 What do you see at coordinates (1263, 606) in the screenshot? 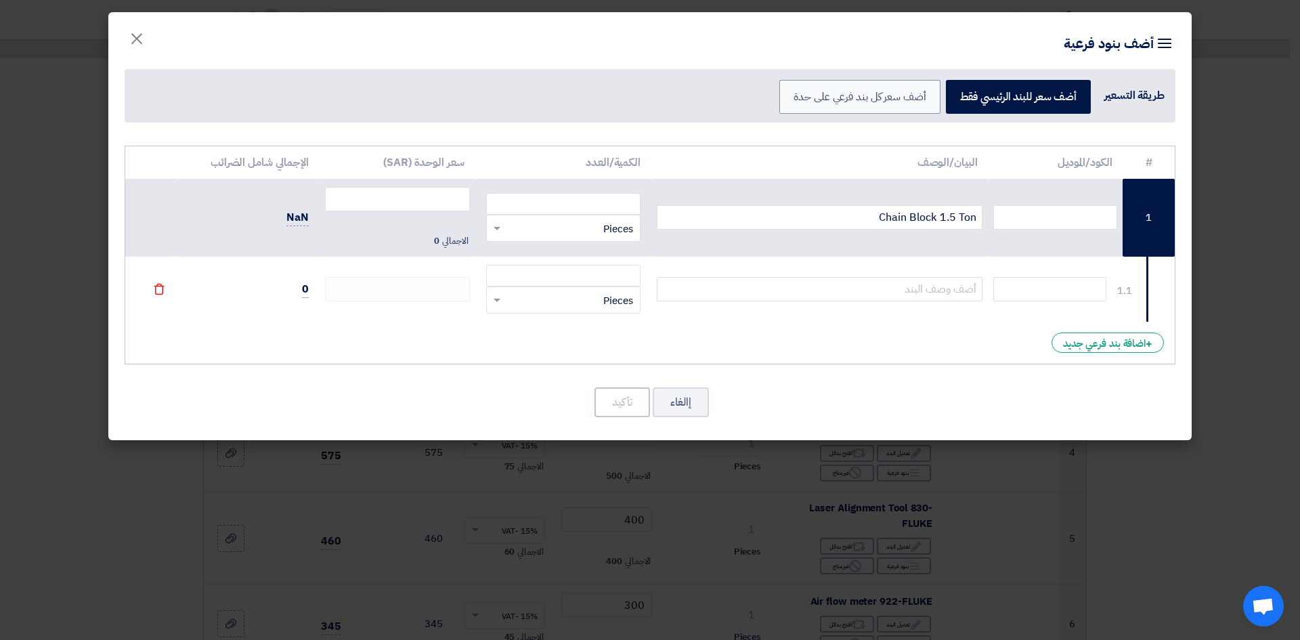
I see `a: Open chat` at bounding box center [1263, 606].